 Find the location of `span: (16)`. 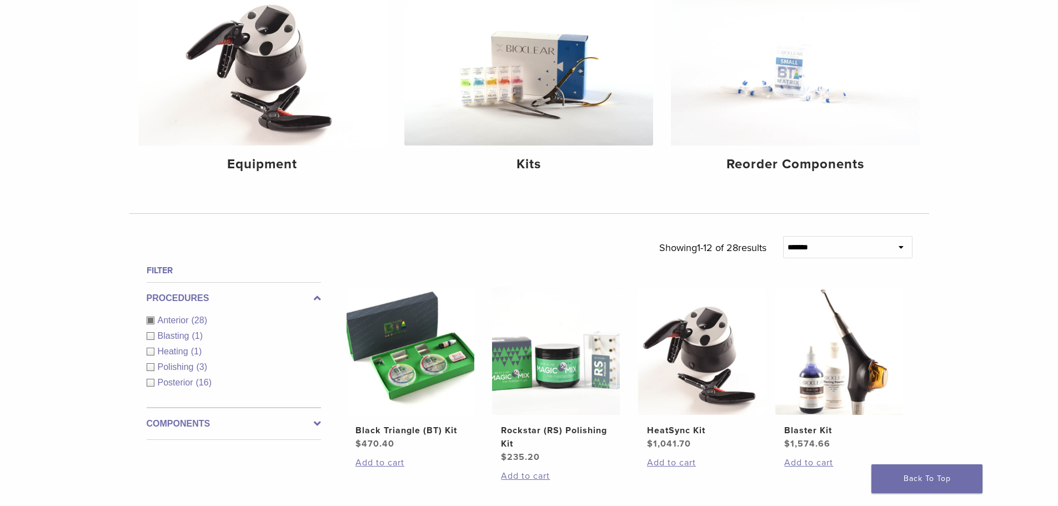

span: (16) is located at coordinates (204, 382).